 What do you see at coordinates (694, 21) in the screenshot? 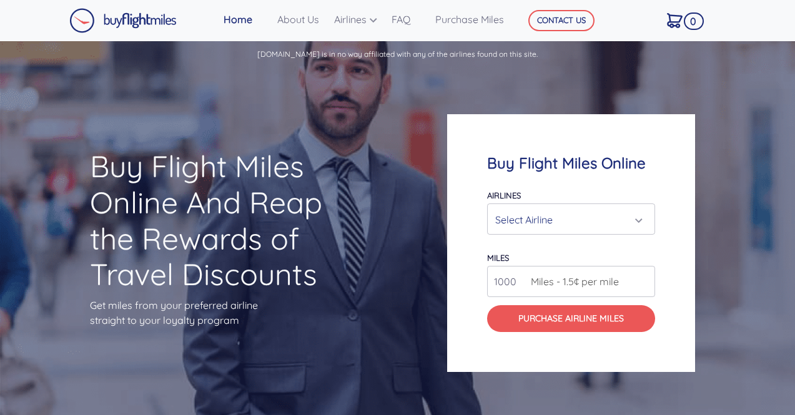
I see `span: 0` at bounding box center [694, 21].